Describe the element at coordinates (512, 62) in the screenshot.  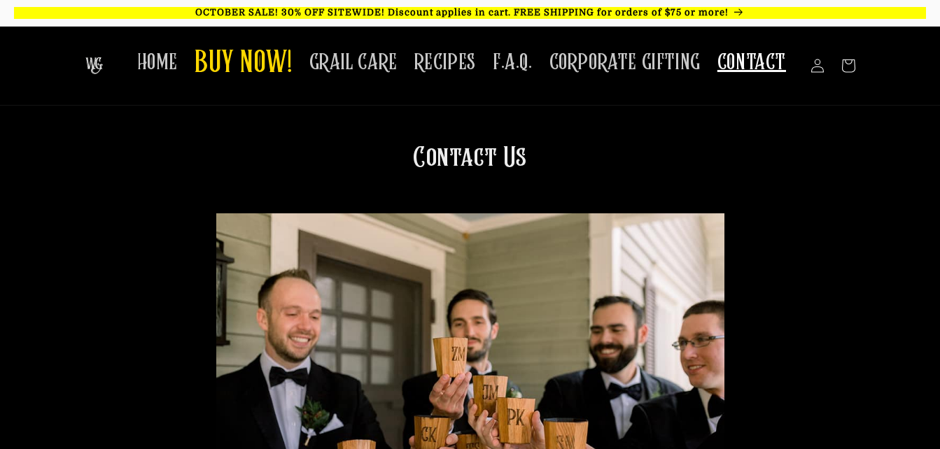
I see `a: F.A.Q.` at that location.